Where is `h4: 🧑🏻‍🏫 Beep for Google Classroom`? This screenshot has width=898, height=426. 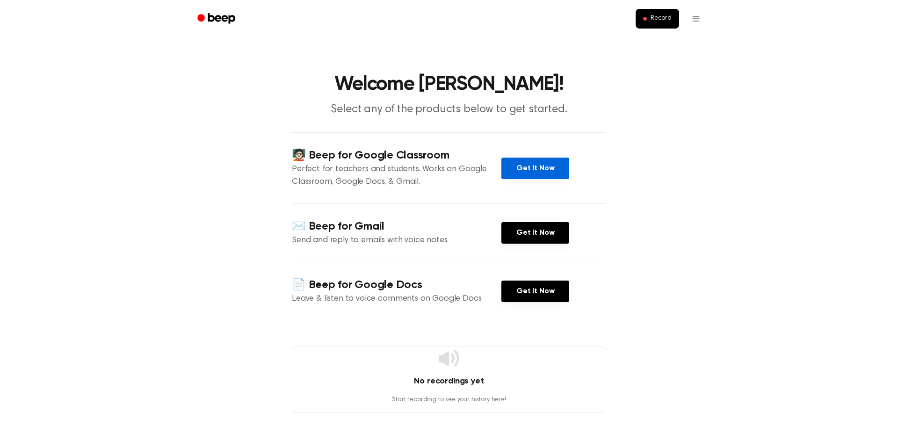 h4: 🧑🏻‍🏫 Beep for Google Classroom is located at coordinates (396, 155).